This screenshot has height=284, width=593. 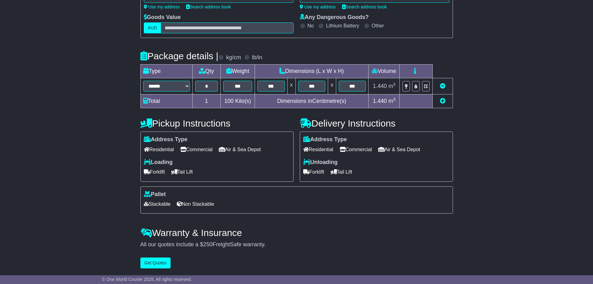 I want to click on h4: Delivery Instructions, so click(x=376, y=123).